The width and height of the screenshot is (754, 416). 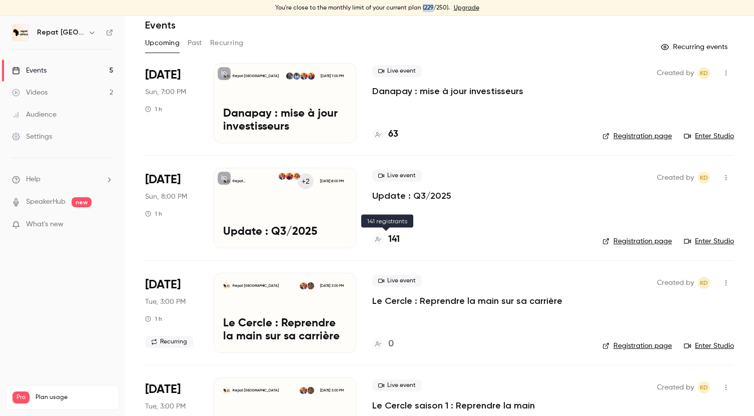 I want to click on button: Recurring events, so click(x=695, y=47).